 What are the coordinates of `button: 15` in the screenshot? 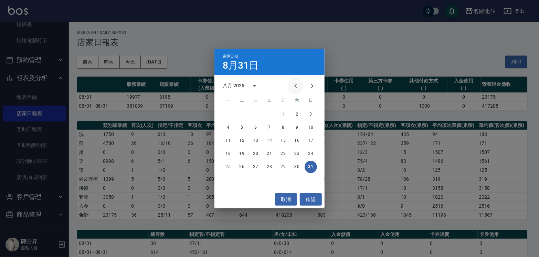 It's located at (284, 141).